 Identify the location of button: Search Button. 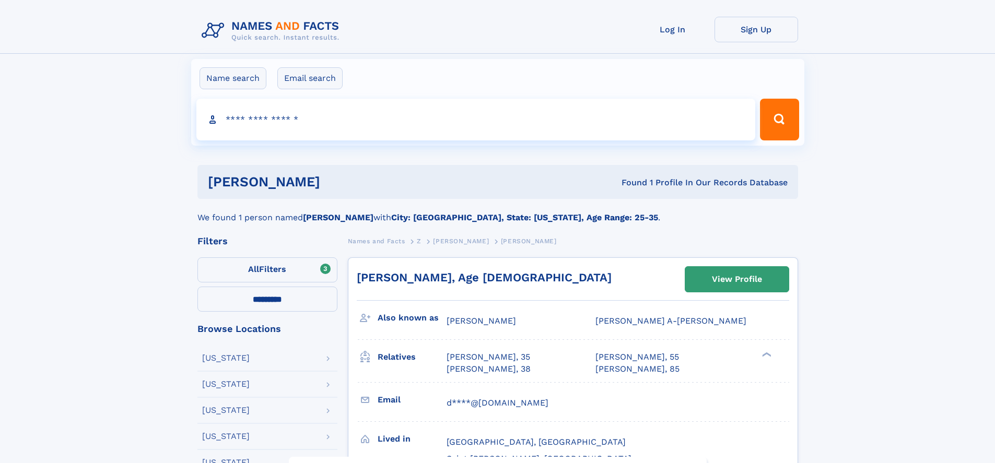
(780, 120).